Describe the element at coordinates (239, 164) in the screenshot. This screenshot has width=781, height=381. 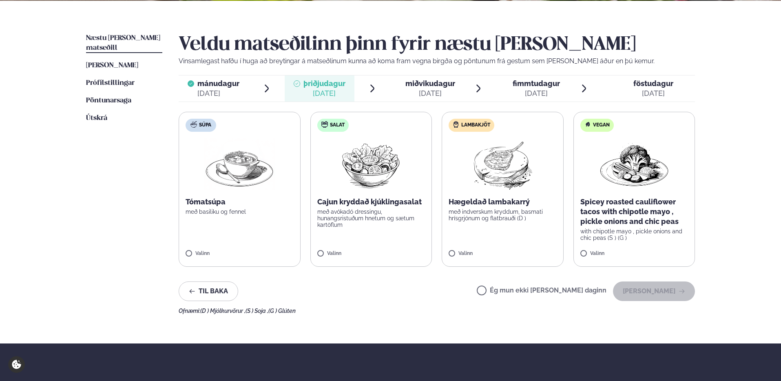
I see `img: Soup.png` at that location.